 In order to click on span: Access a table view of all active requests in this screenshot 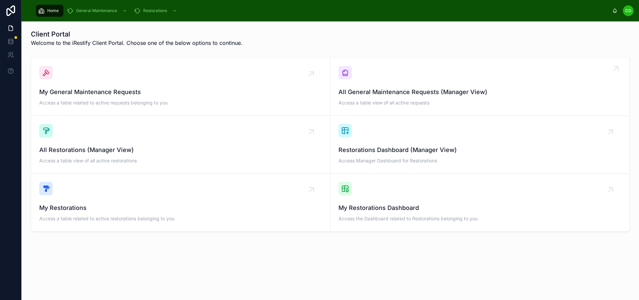, I will do `click(480, 103)`.